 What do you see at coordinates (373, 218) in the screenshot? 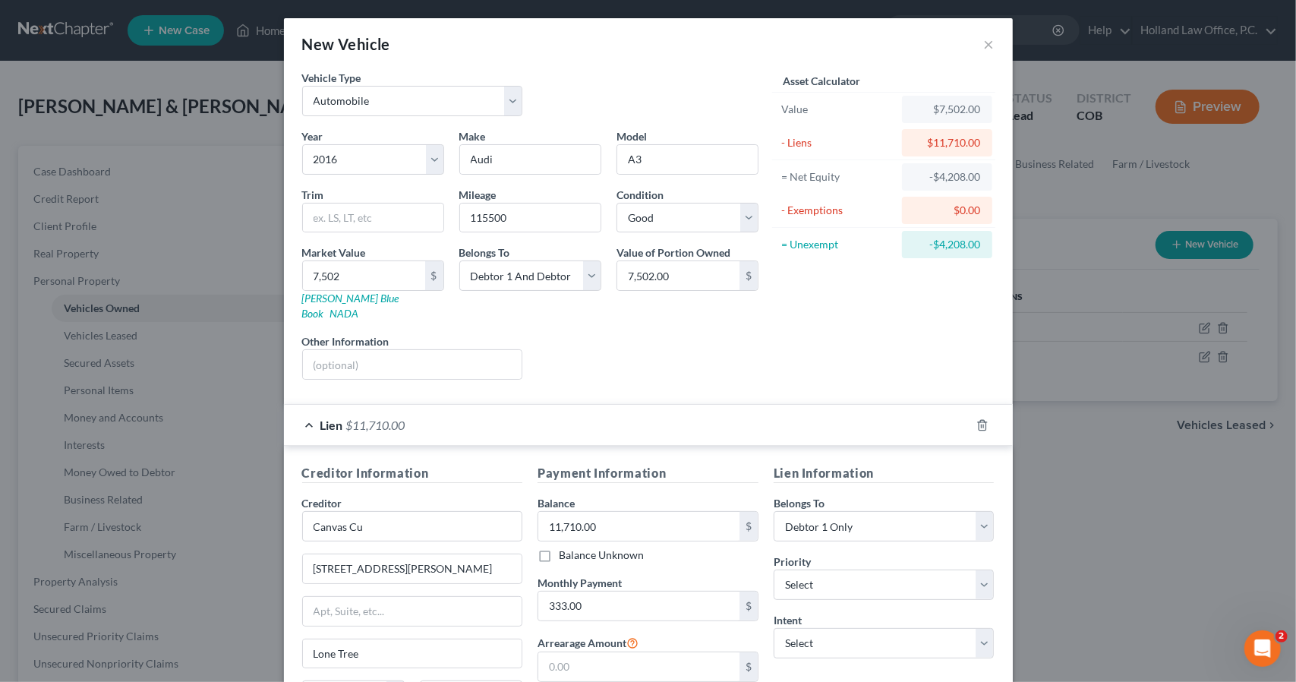
I see `input: ex. LS, LT, etc` at bounding box center [373, 218].